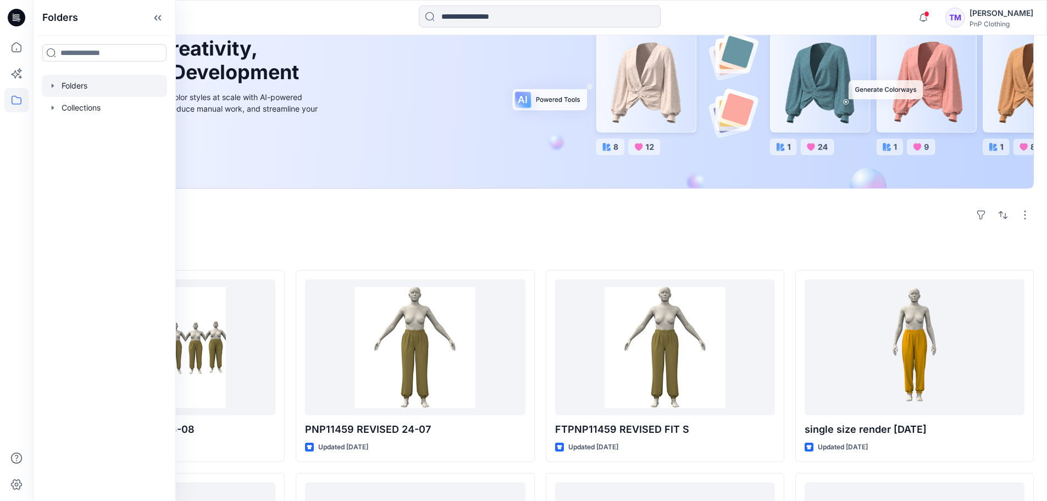  Describe the element at coordinates (189, 60) in the screenshot. I see `h1: Unleash Creativity, Speed Up Development` at that location.